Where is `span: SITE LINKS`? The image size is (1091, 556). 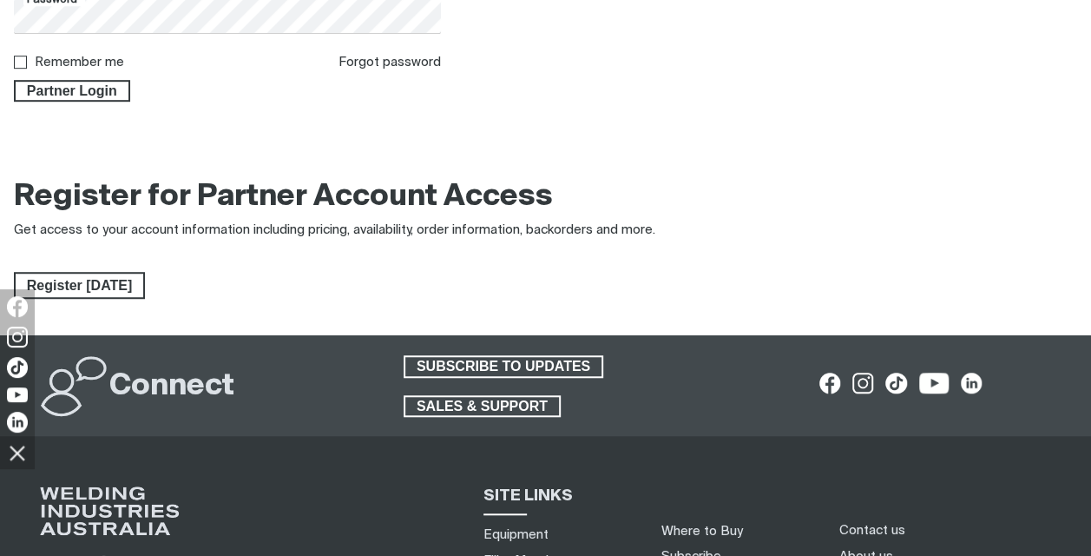
span: SITE LINKS is located at coordinates (528, 496).